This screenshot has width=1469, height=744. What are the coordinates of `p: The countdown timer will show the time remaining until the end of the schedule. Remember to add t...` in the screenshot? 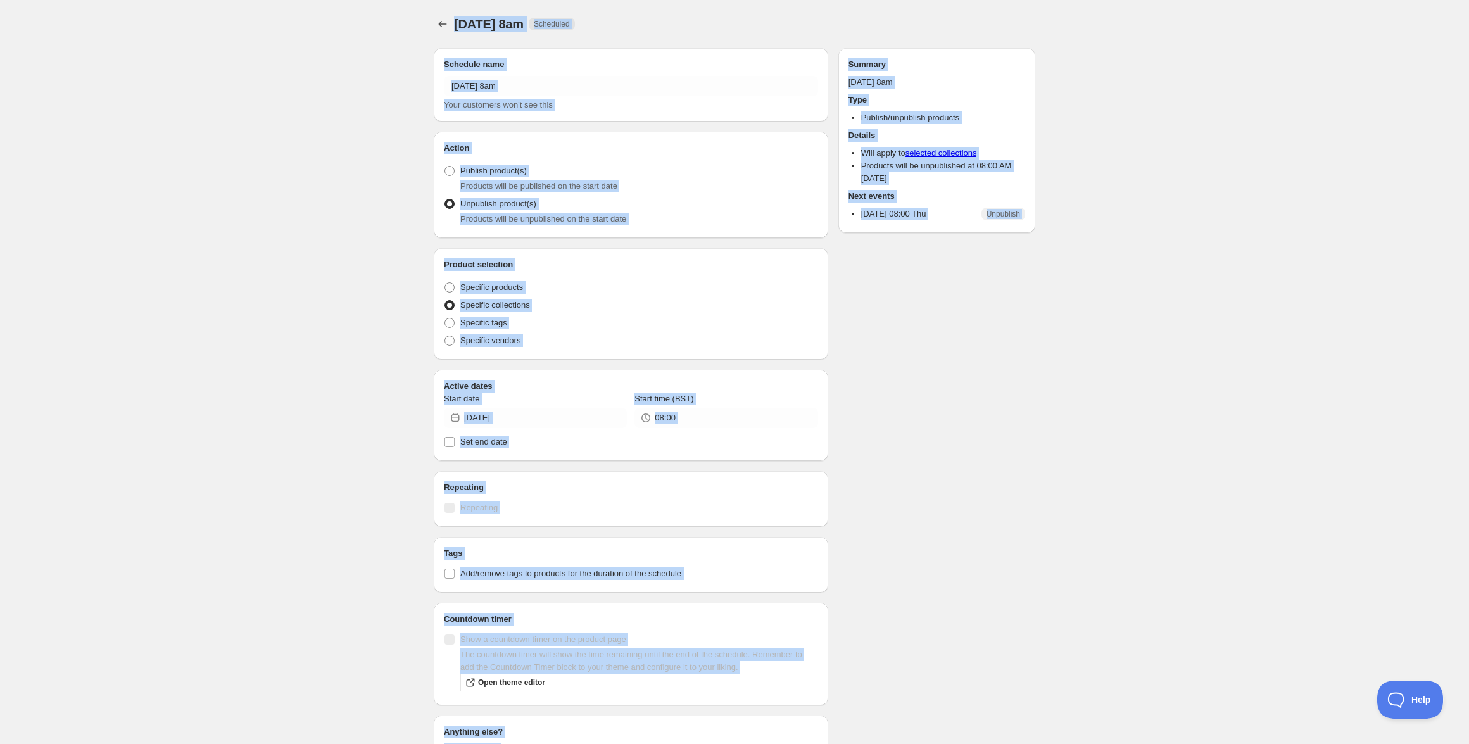 It's located at (639, 661).